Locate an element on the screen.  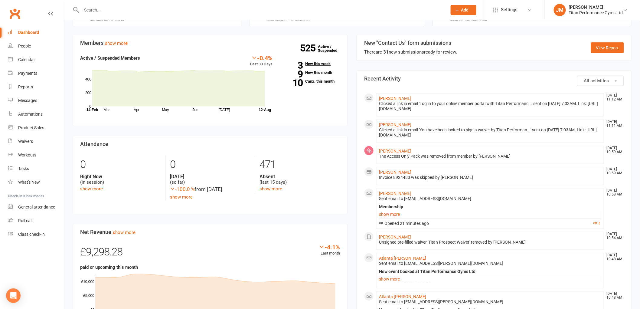
strong: Absent is located at coordinates (300, 176).